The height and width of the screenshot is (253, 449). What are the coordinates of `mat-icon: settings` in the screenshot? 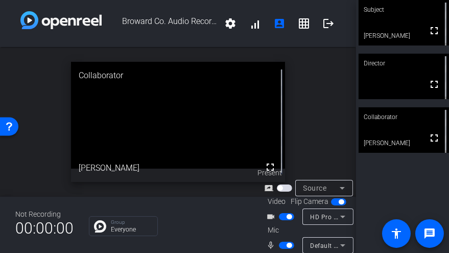 It's located at (230, 24).